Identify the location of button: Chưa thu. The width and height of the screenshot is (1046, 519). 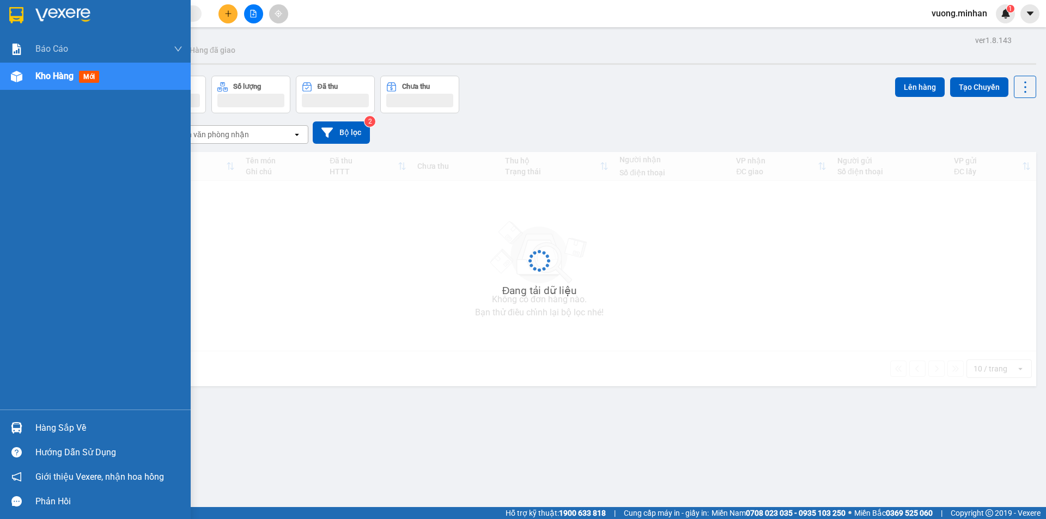
(419, 94).